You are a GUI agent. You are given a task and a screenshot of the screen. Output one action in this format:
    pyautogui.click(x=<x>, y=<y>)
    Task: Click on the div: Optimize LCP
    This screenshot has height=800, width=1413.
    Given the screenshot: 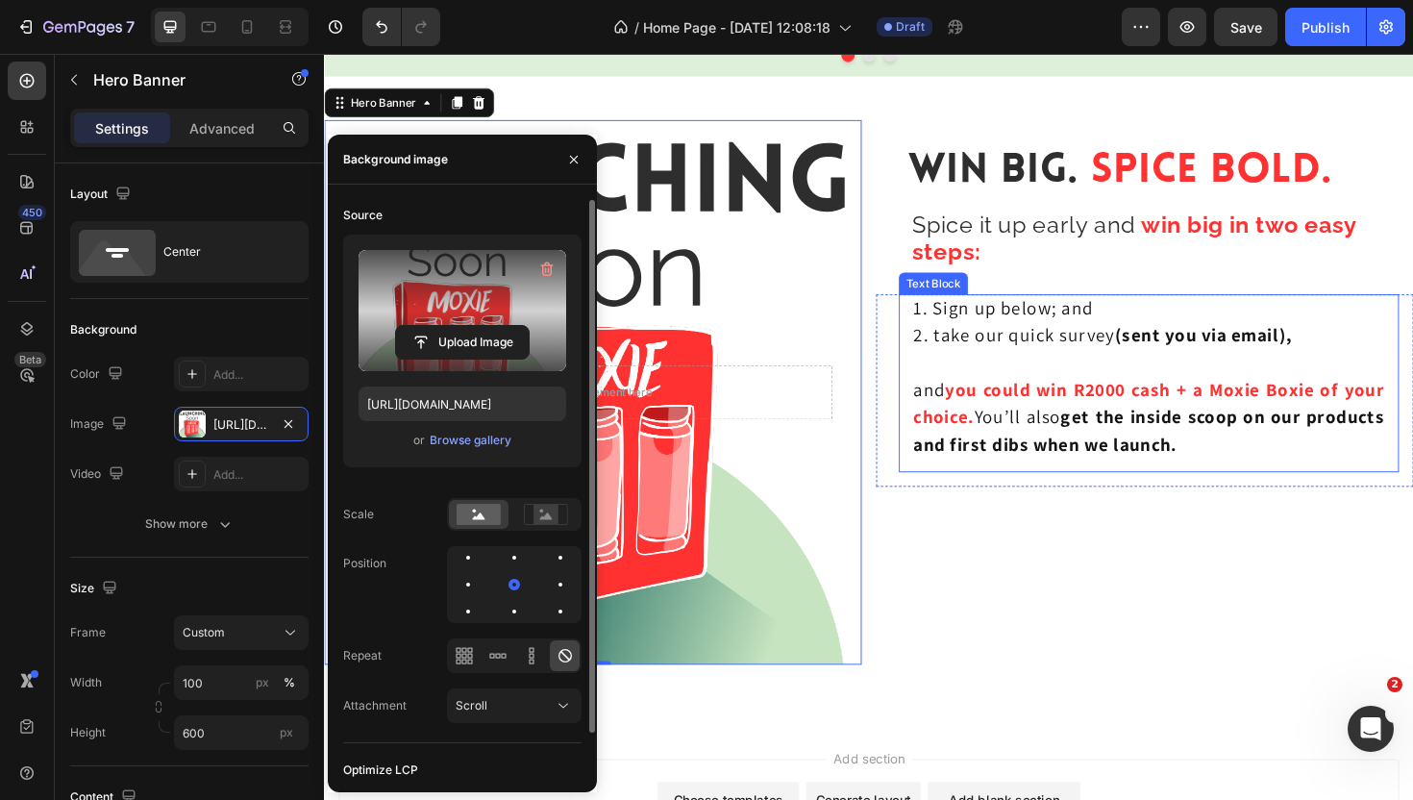 What is the action you would take?
    pyautogui.click(x=381, y=770)
    